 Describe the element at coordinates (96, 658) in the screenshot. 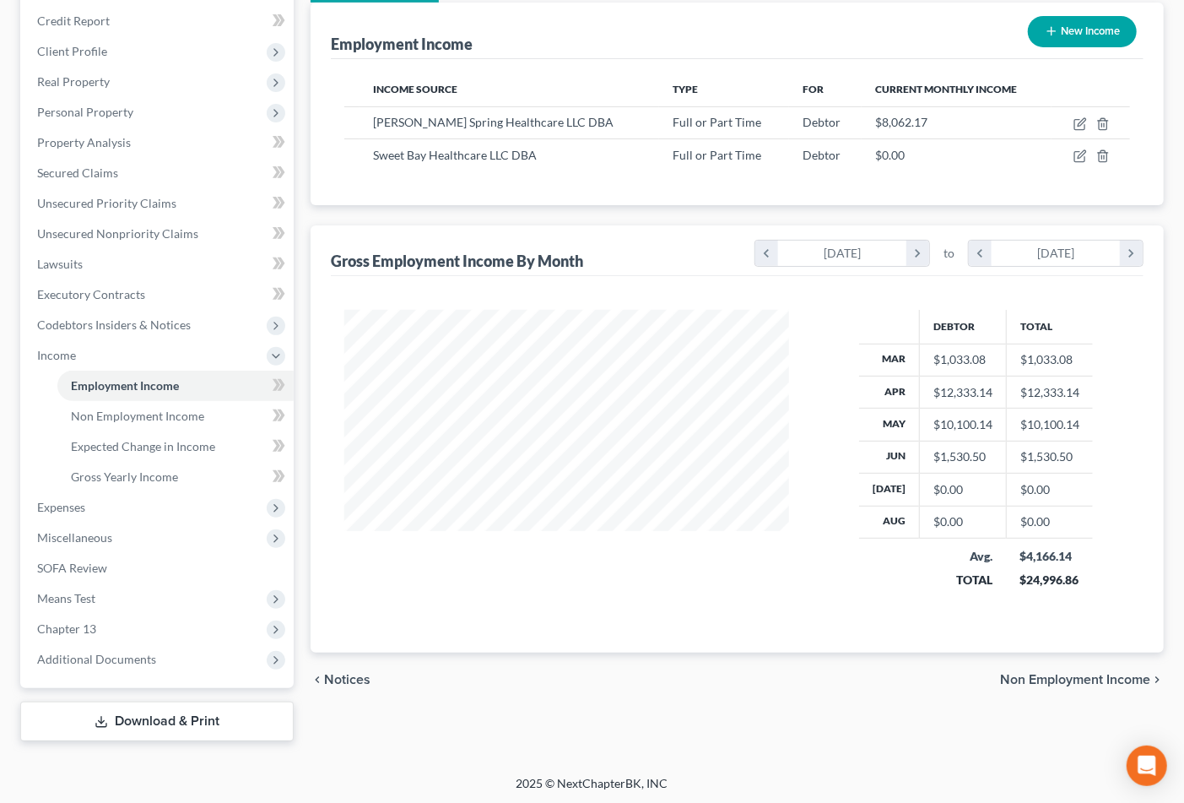

I see `span: Additional Documents` at that location.